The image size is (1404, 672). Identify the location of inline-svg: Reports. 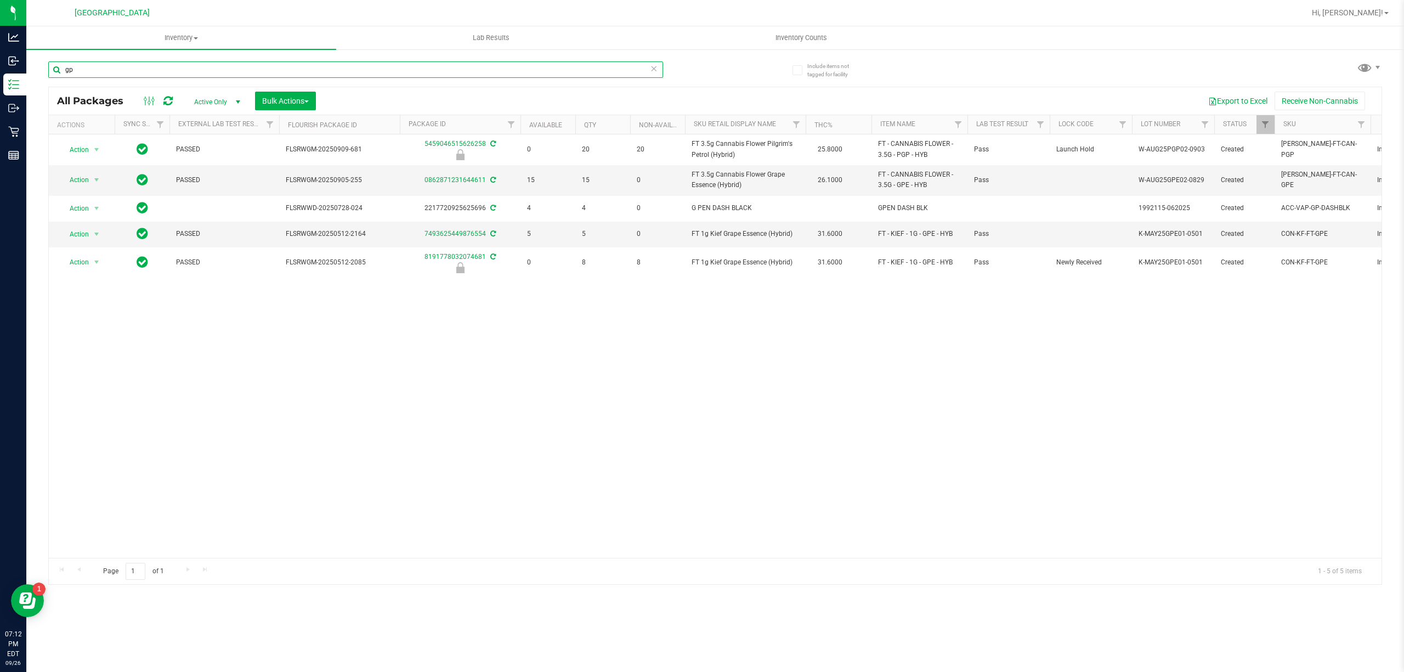
(14, 155).